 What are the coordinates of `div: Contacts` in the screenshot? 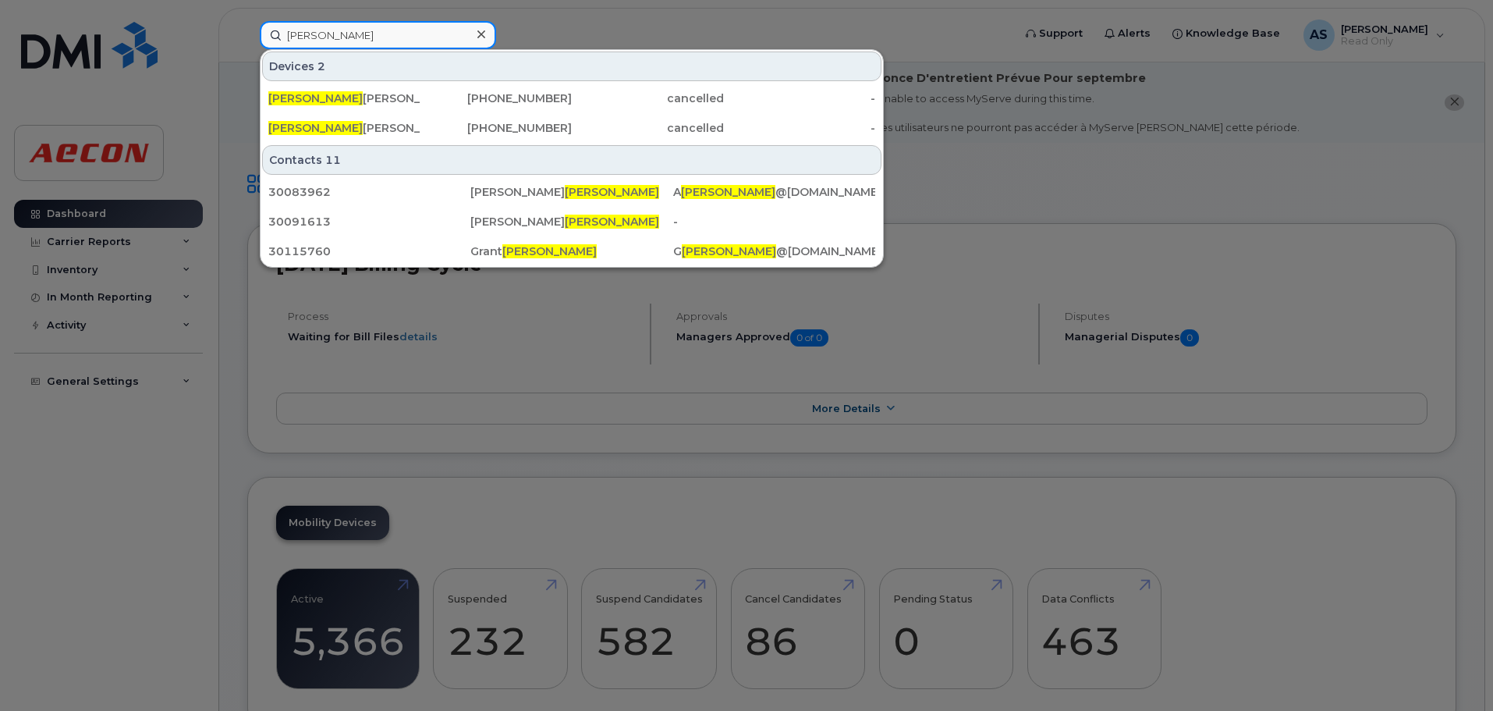 It's located at (572, 160).